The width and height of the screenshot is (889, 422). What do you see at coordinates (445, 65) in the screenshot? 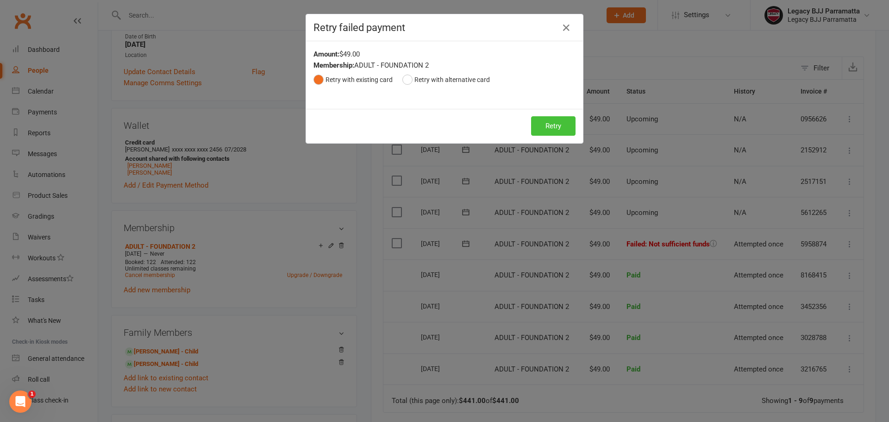
I see `div: ADULT - FOUNDATION 2` at bounding box center [445, 65].